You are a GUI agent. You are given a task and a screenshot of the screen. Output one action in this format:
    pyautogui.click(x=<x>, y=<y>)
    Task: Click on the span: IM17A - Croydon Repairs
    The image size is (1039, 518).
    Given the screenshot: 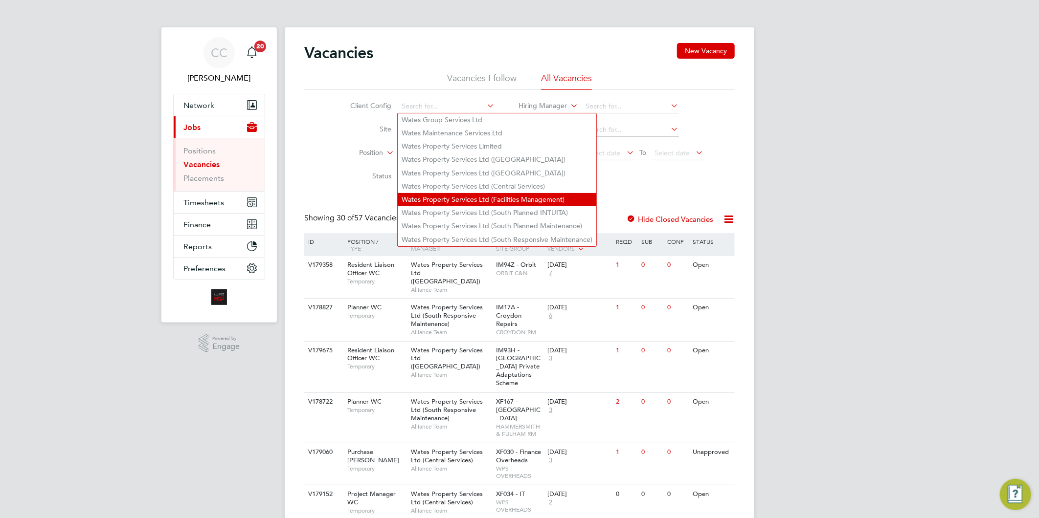 What is the action you would take?
    pyautogui.click(x=509, y=315)
    